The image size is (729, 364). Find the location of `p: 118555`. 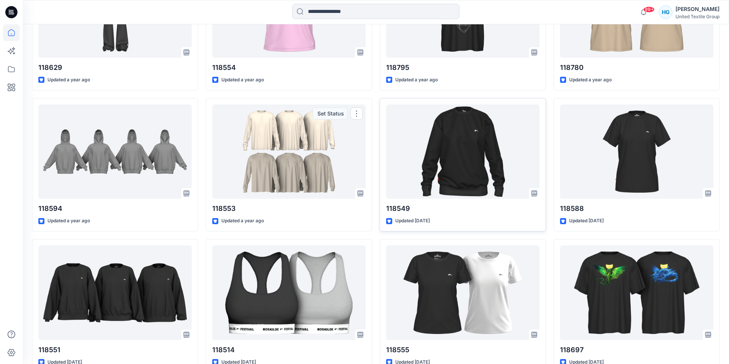

p: 118555 is located at coordinates (463, 350).